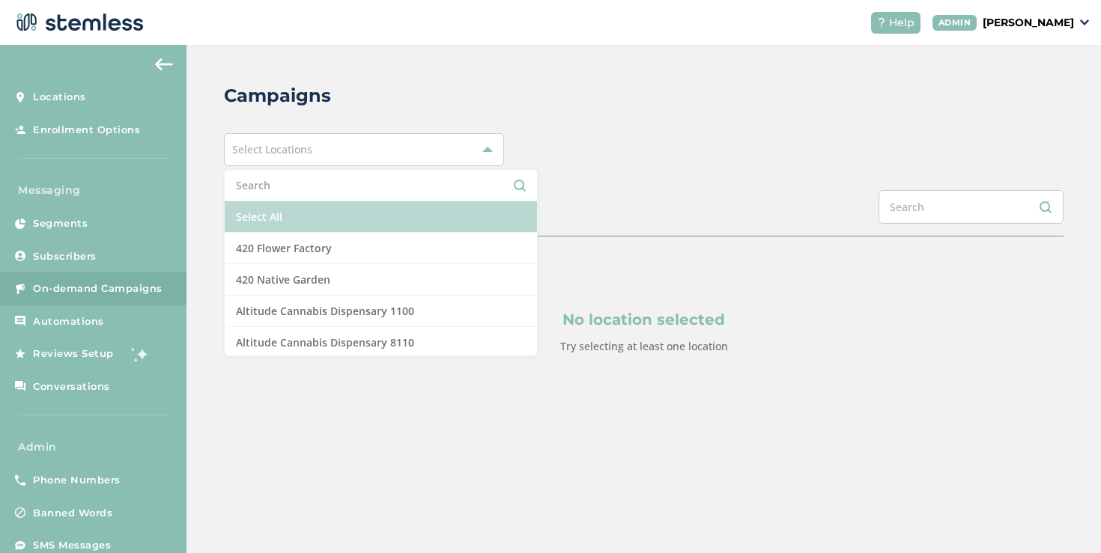  I want to click on img: icon-arrow-back-accent-c549486e.svg, so click(164, 64).